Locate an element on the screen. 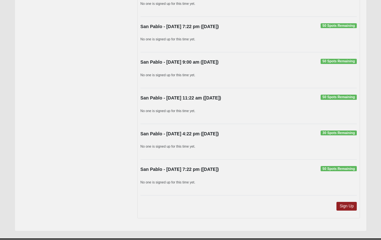 The image size is (381, 240). span: 30 Spots Remaining is located at coordinates (338, 133).